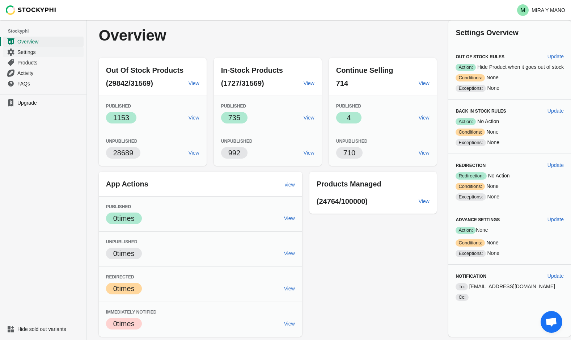  I want to click on span: Upgrade, so click(50, 103).